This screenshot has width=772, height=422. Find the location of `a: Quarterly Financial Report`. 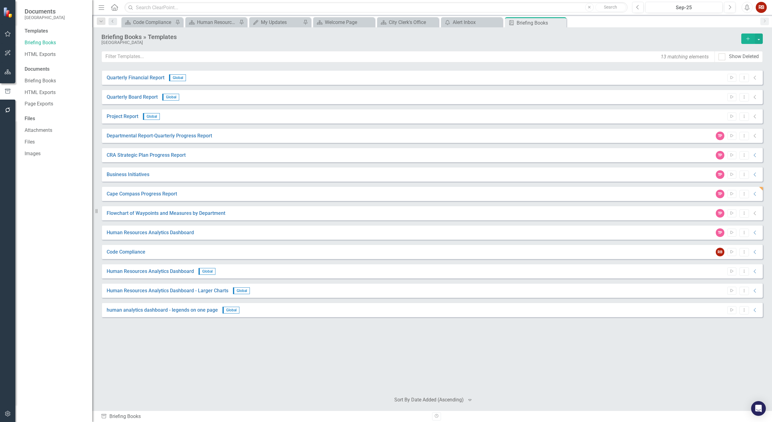

a: Quarterly Financial Report is located at coordinates (136, 78).